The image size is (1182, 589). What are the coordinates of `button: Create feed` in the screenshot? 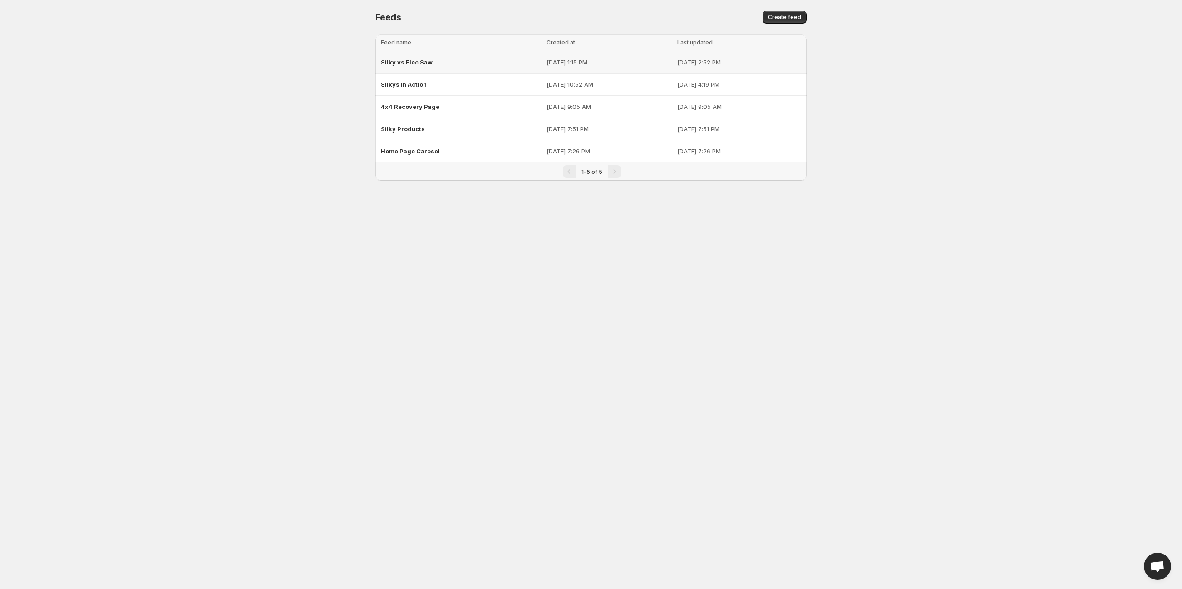 It's located at (784, 17).